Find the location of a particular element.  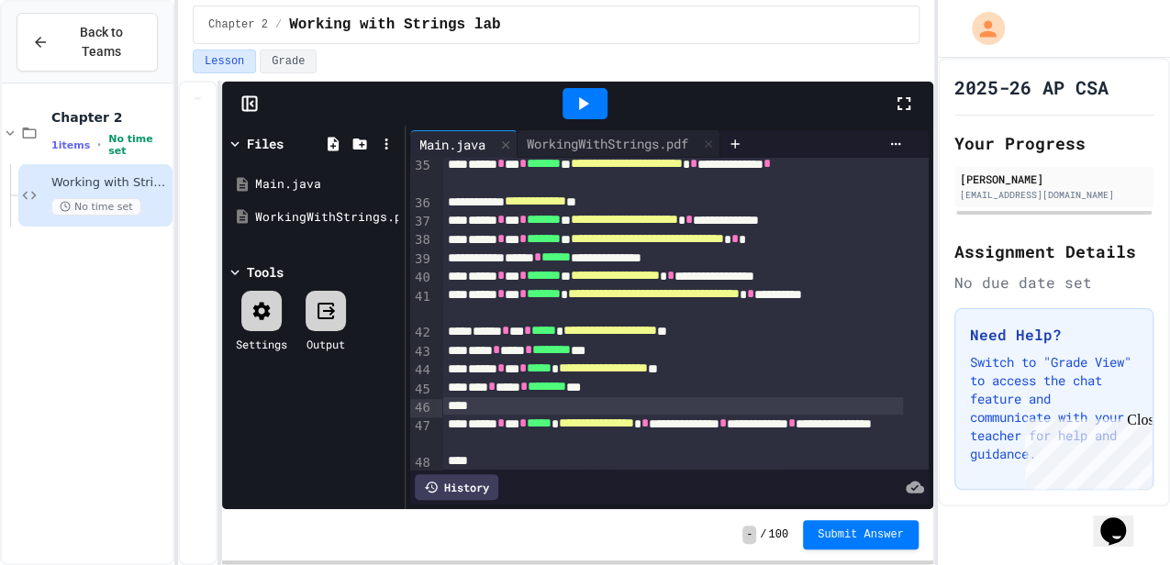

p: Switch to "Grade View" to access the chat feature and communicate with your teacher for help and ... is located at coordinates (1054, 408).